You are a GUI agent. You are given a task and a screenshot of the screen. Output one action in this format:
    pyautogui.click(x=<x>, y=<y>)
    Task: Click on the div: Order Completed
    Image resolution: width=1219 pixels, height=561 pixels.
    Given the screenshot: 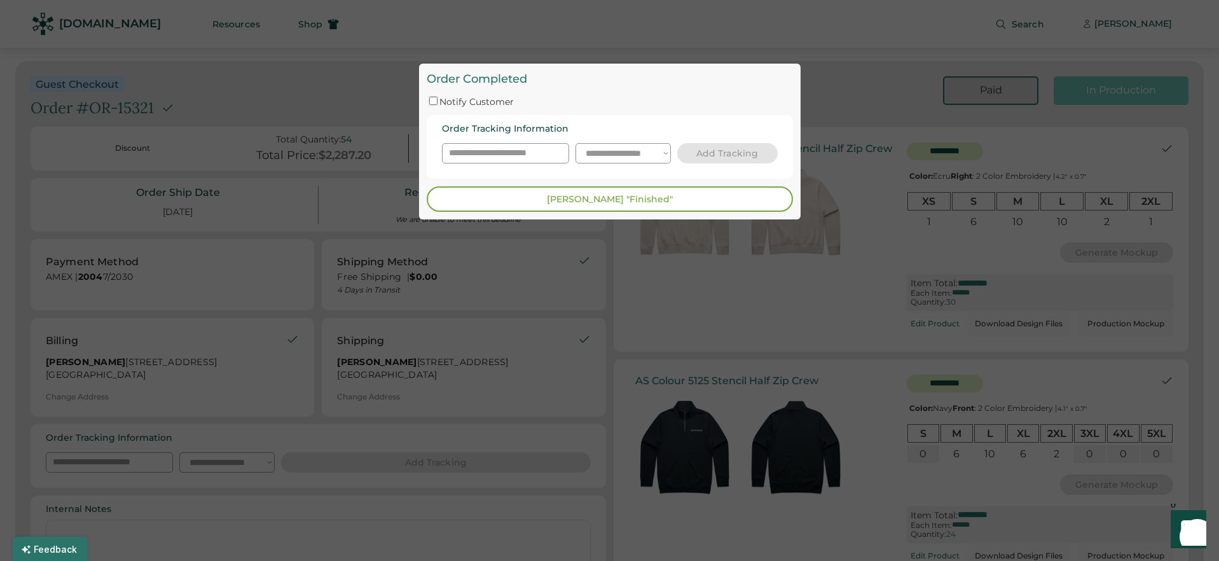 What is the action you would take?
    pyautogui.click(x=610, y=79)
    